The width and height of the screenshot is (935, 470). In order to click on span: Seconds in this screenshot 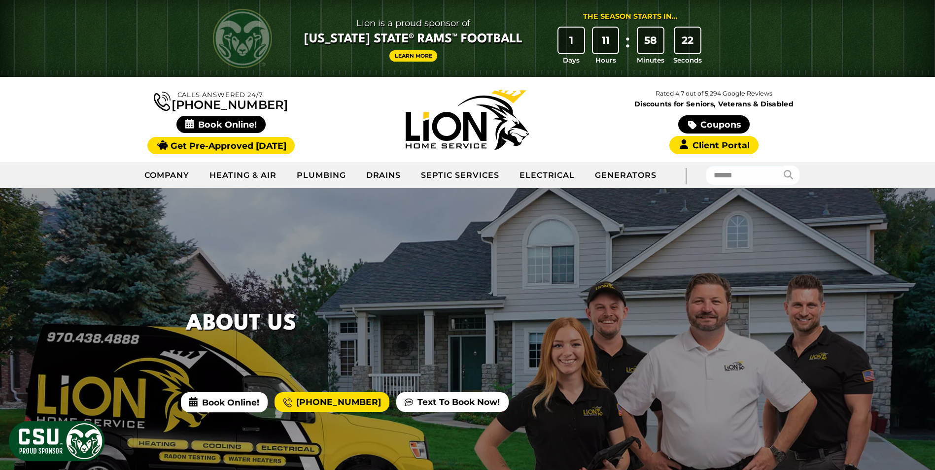, I will do `click(688, 60)`.